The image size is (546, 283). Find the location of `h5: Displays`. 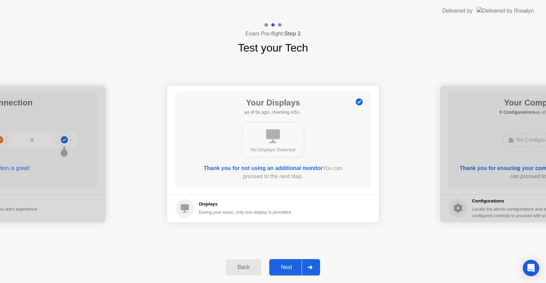

h5: Displays is located at coordinates (245, 204).